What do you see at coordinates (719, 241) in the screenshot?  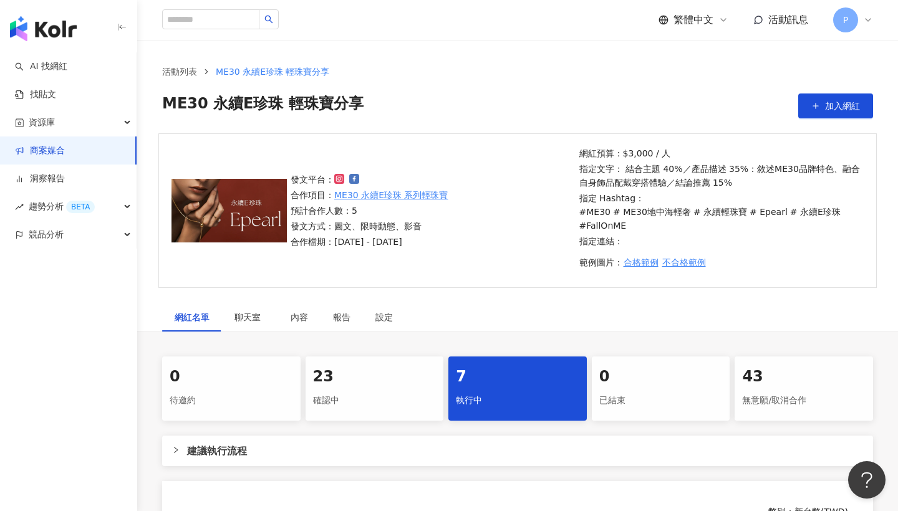 I see `p: 指定連結：` at bounding box center [719, 241].